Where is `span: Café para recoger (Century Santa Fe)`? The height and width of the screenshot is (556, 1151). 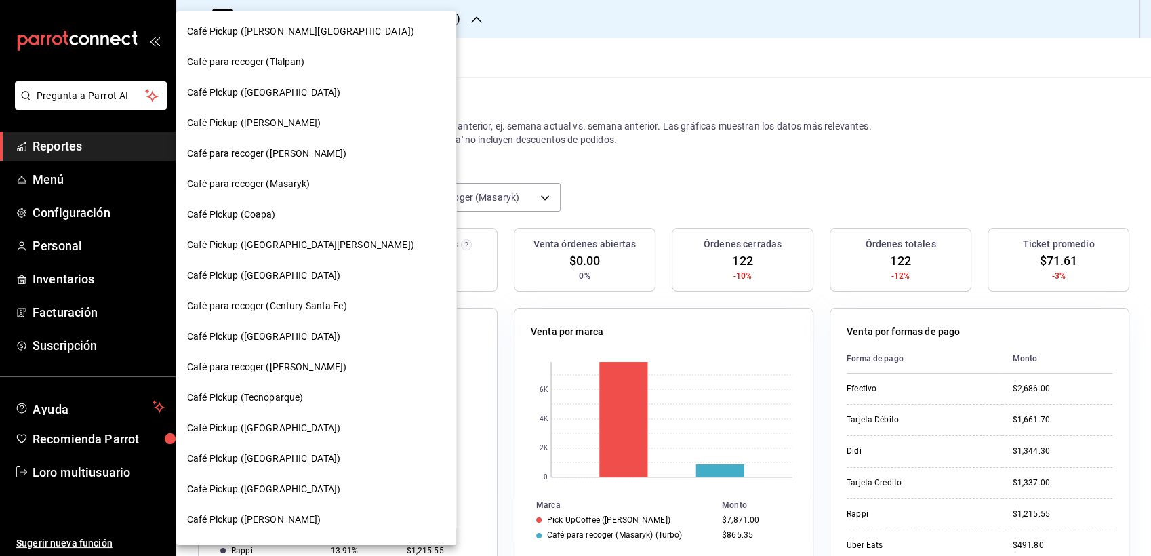
span: Café para recoger (Century Santa Fe) is located at coordinates (267, 306).